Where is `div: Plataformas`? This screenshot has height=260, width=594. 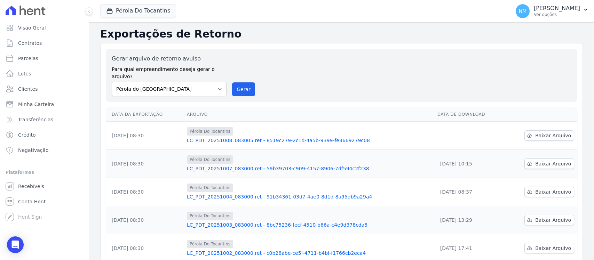
div: Plataformas is located at coordinates (44, 173).